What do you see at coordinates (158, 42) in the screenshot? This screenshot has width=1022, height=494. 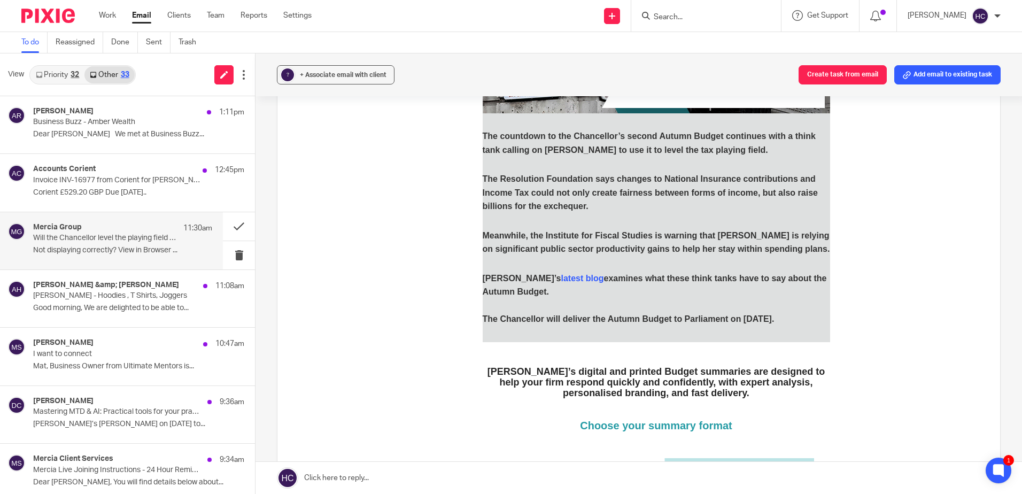 I see `a: Sent` at bounding box center [158, 42].